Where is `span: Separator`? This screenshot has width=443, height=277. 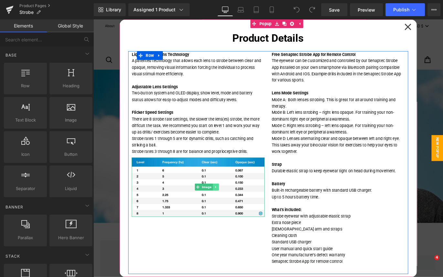
span: Separator is located at coordinates (25, 188).